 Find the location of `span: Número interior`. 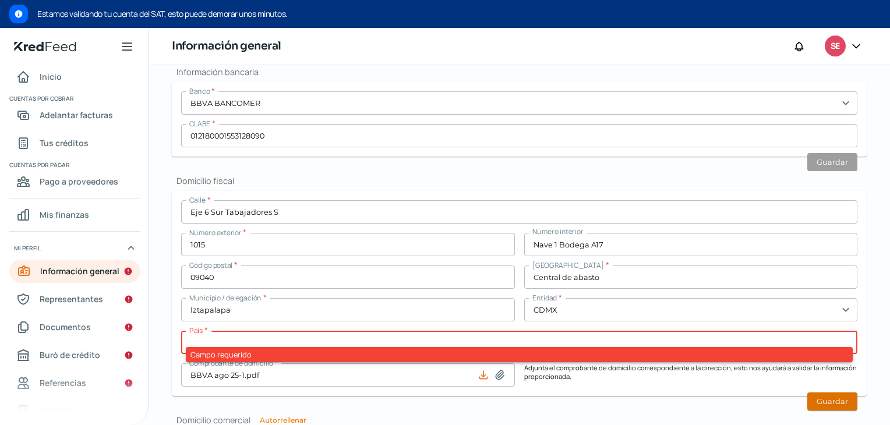

span: Número interior is located at coordinates (558, 231).